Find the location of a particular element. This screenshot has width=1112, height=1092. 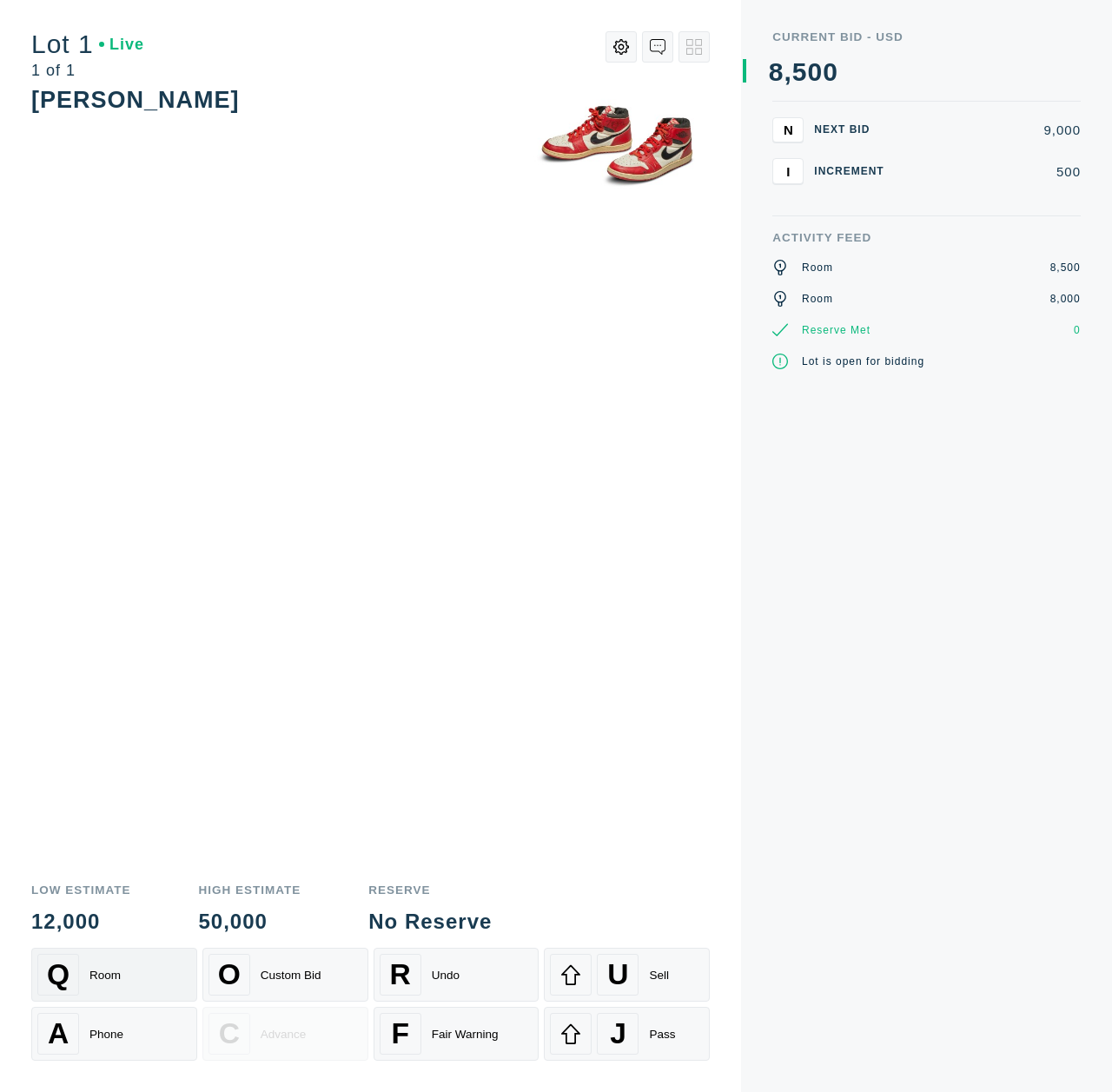

div: 5 is located at coordinates (801, 72).